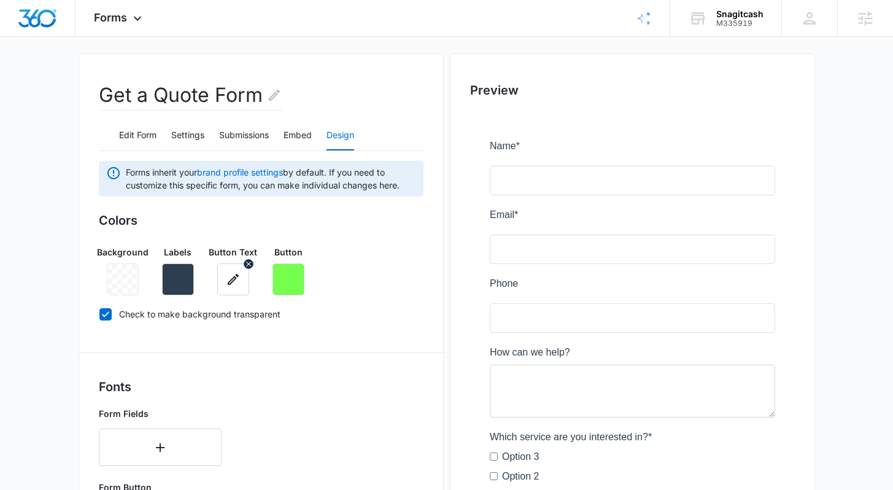  What do you see at coordinates (240, 172) in the screenshot?
I see `a: brand profile settings` at bounding box center [240, 172].